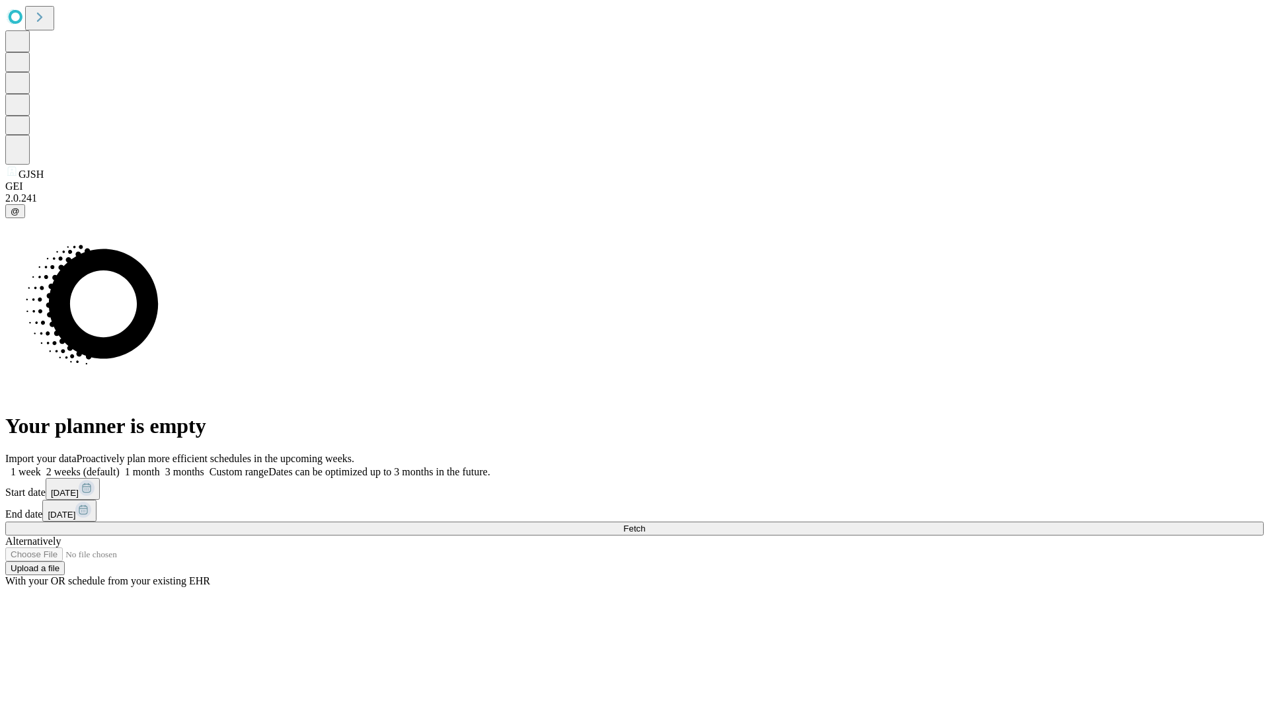  What do you see at coordinates (184, 471) in the screenshot?
I see `span: 3 months` at bounding box center [184, 471].